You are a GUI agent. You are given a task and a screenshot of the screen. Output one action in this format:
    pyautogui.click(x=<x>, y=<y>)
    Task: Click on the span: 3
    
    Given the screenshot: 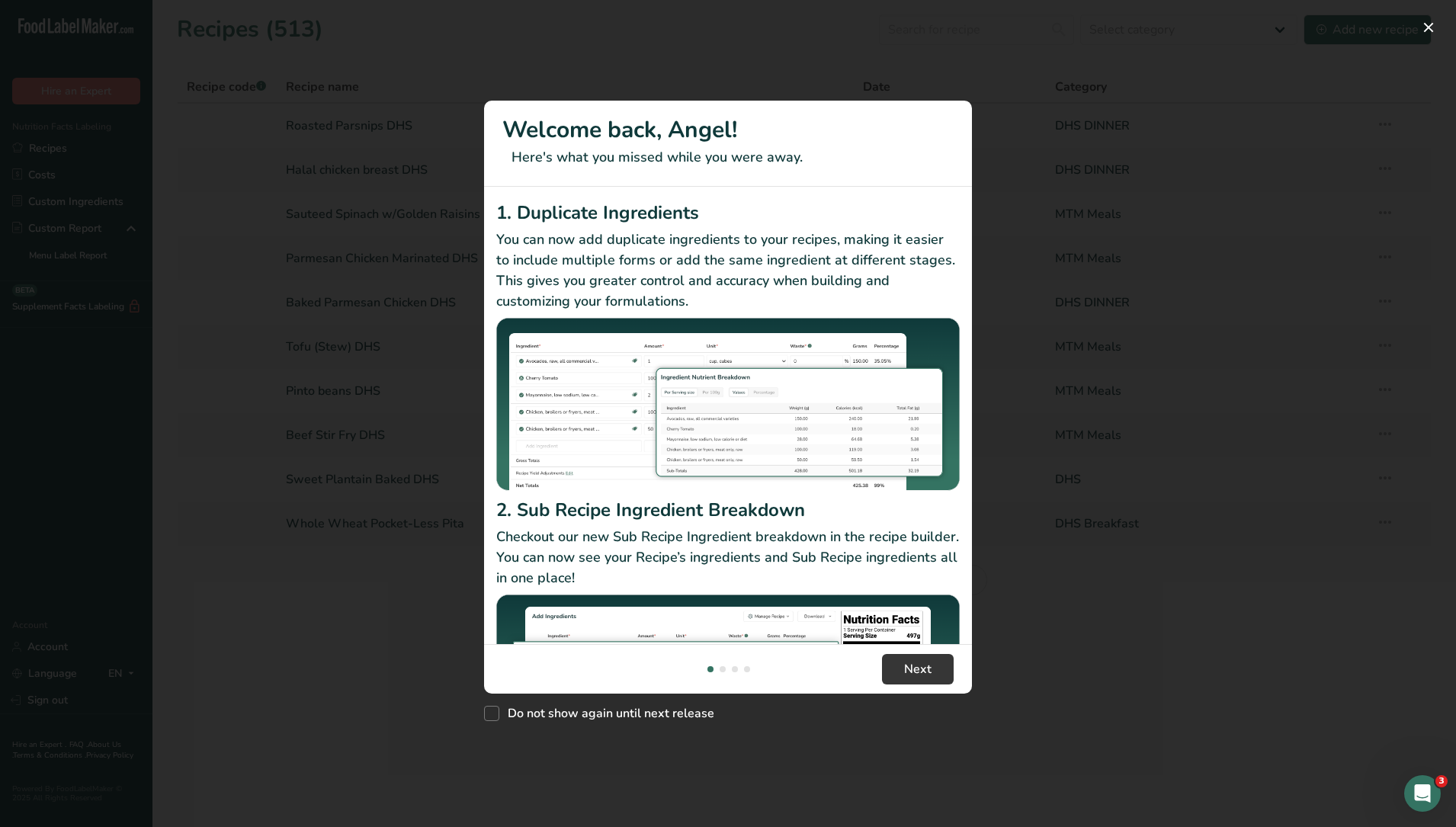 What is the action you would take?
    pyautogui.click(x=1442, y=781)
    